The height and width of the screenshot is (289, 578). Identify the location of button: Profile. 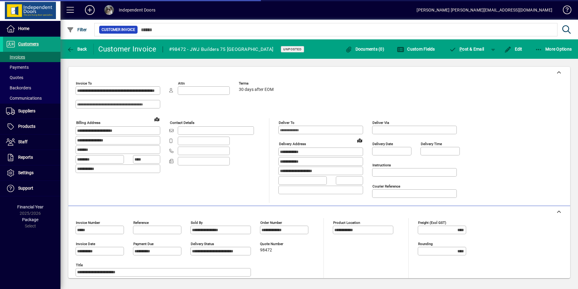
(109, 10).